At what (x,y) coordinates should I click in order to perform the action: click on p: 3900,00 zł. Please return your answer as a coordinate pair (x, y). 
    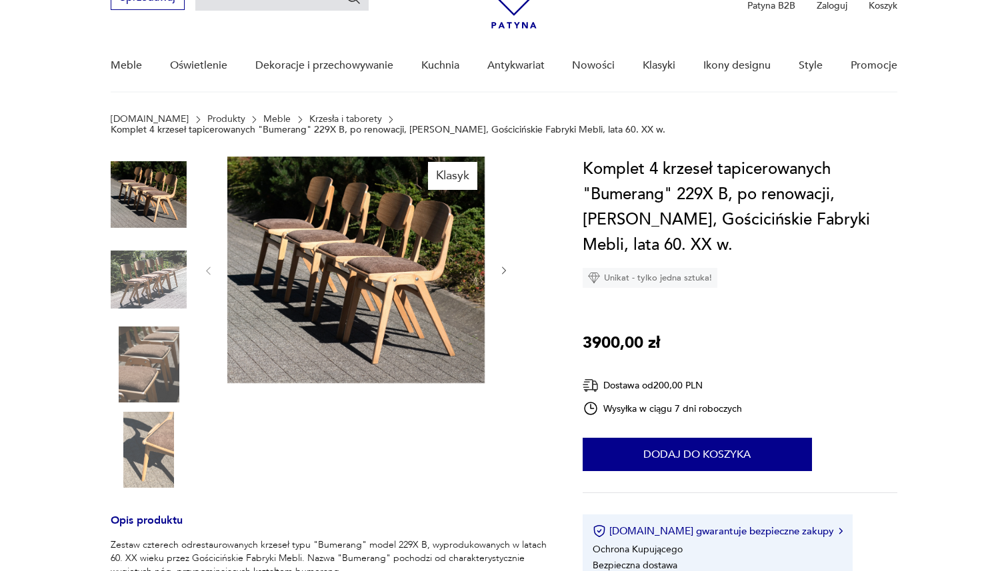
    Looking at the image, I should click on (621, 343).